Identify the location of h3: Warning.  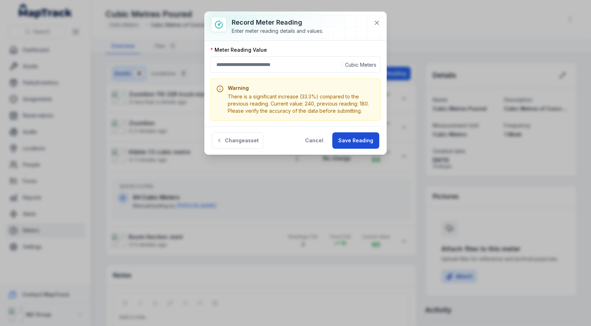
(301, 88).